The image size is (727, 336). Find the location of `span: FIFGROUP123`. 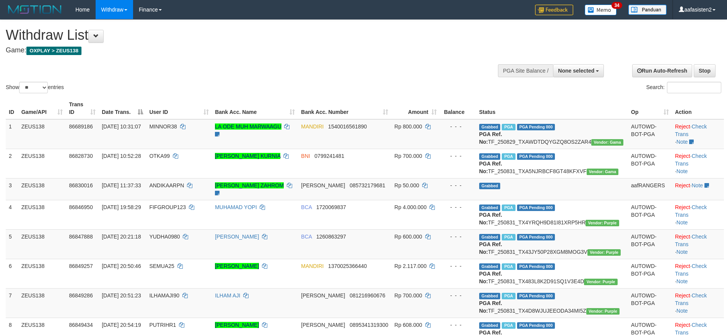

span: FIFGROUP123 is located at coordinates (167, 207).